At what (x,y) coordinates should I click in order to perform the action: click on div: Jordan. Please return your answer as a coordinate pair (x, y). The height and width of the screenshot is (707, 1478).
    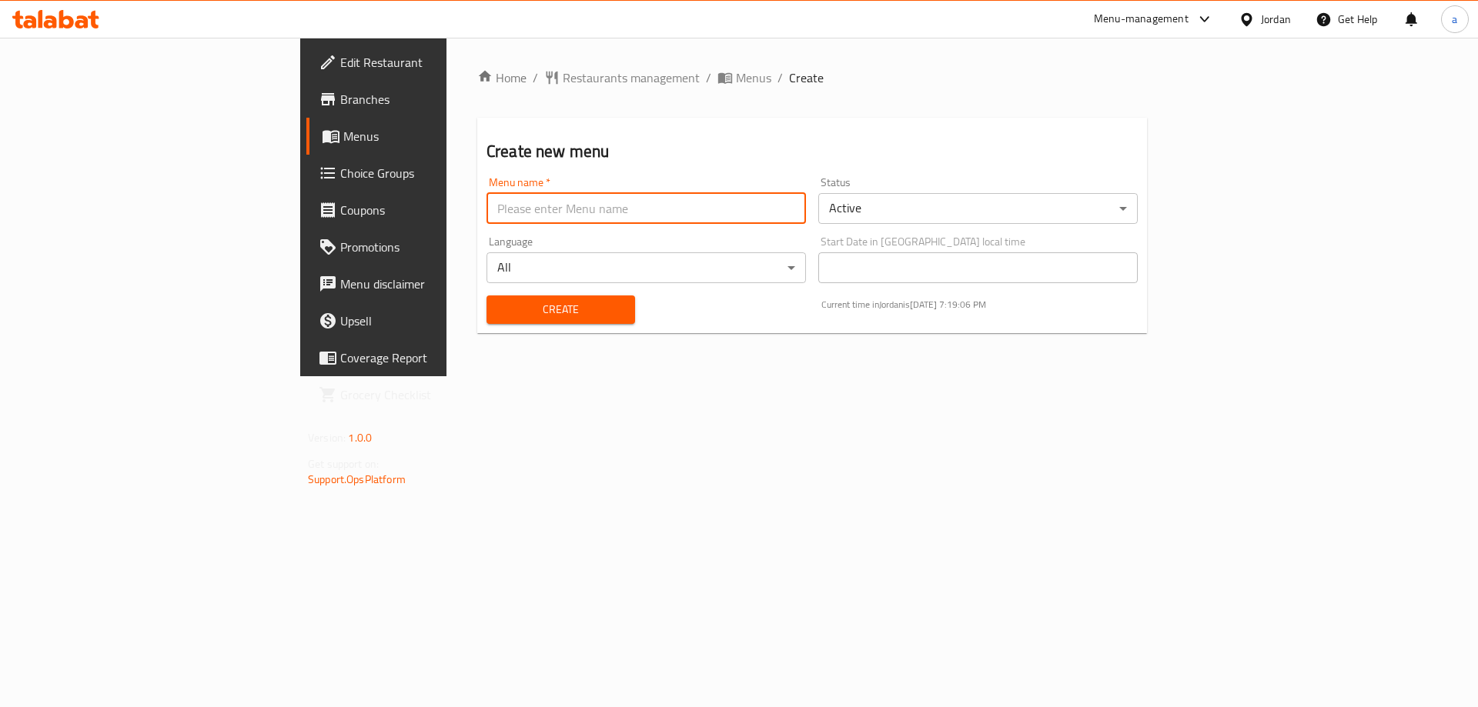
    Looking at the image, I should click on (1276, 19).